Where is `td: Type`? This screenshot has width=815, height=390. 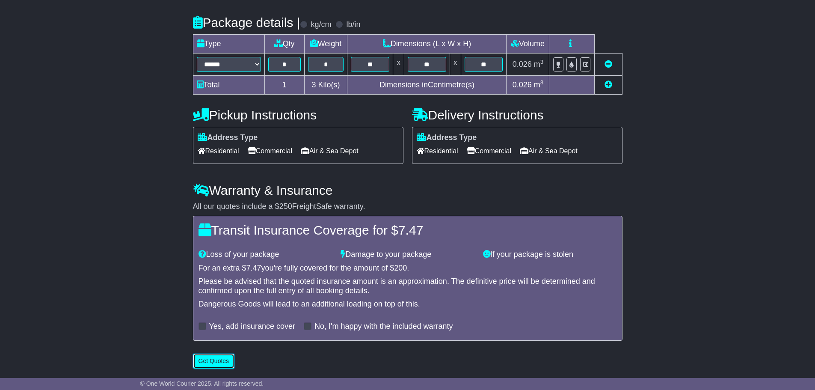
td: Type is located at coordinates (228, 44).